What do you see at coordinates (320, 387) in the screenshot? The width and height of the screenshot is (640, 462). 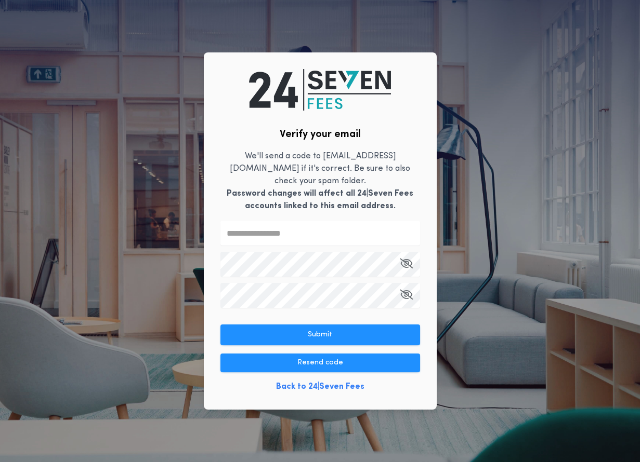 I see `a: Back to 24|Seven Fees` at bounding box center [320, 387].